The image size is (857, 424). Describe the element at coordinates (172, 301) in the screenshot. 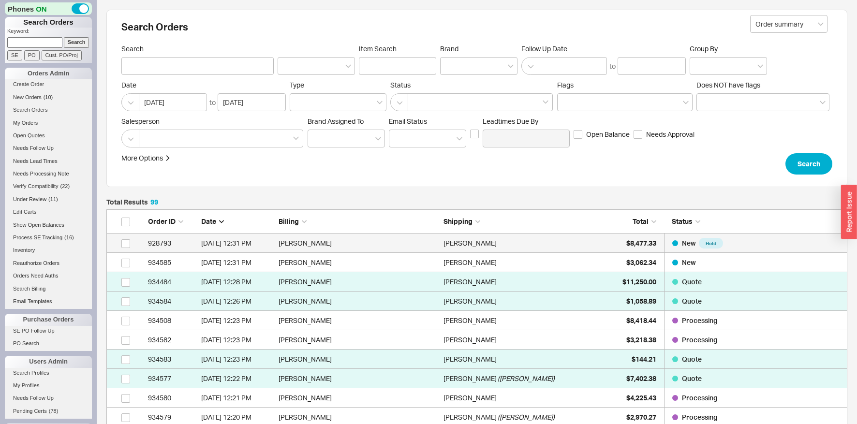

I see `div: 934584` at that location.